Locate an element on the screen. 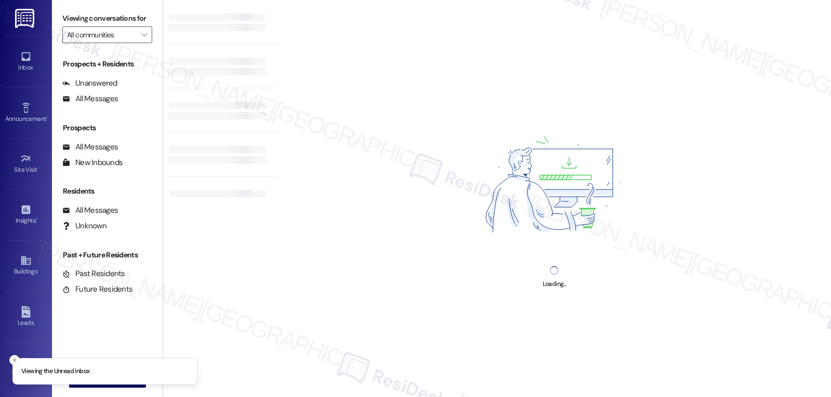  a: Leads is located at coordinates (26, 317).